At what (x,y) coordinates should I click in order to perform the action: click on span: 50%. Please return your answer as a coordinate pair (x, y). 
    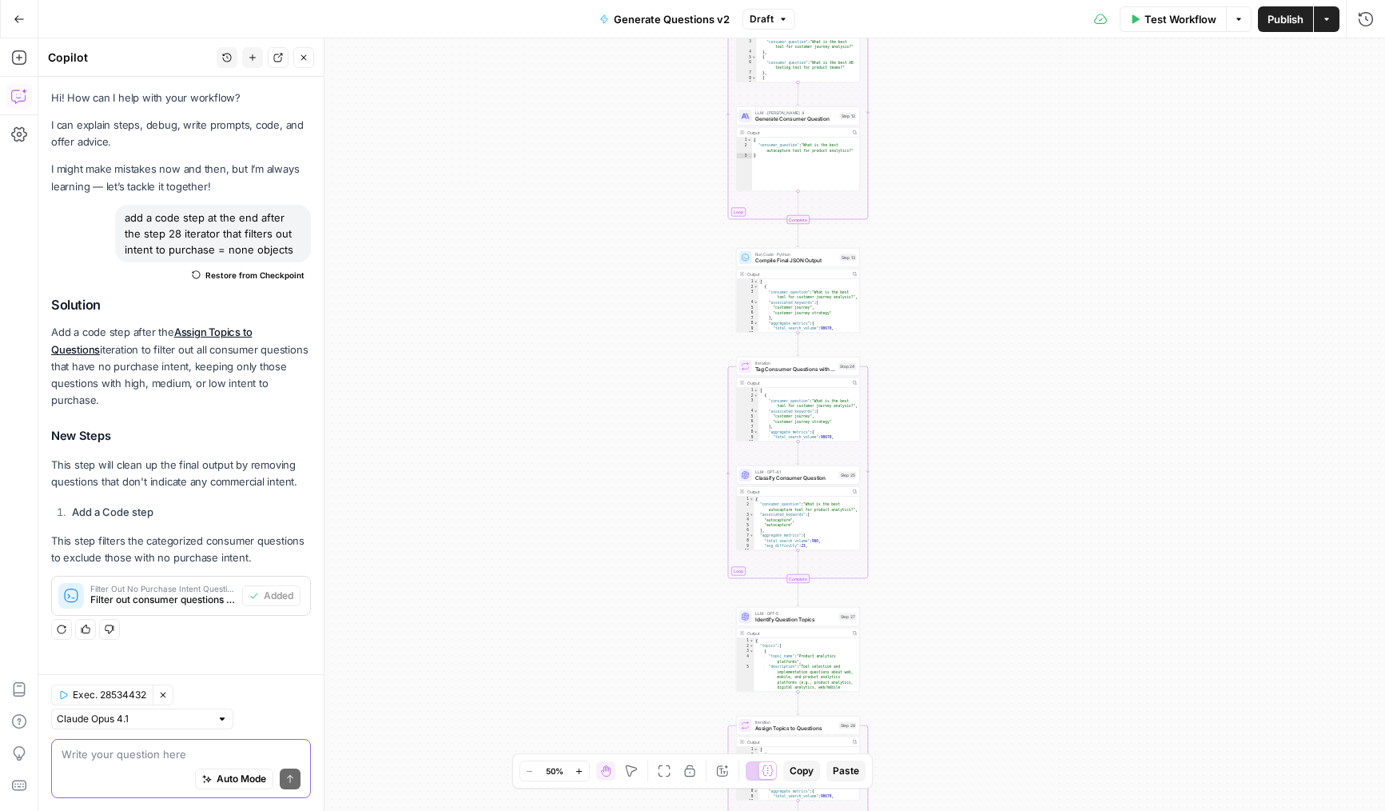
    Looking at the image, I should click on (555, 771).